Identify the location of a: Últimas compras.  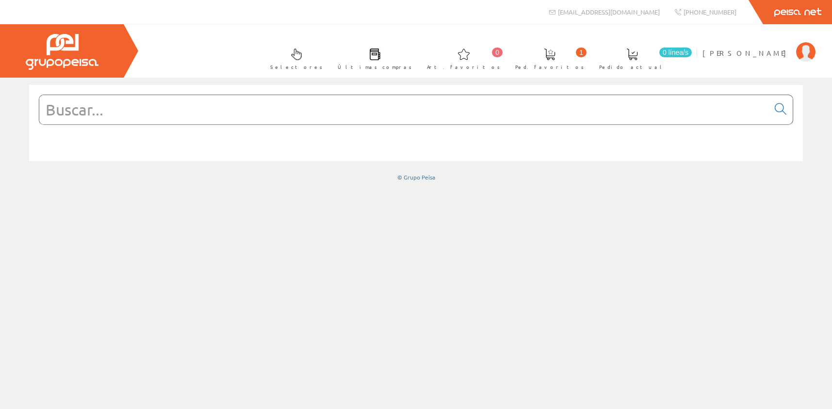
(372, 58).